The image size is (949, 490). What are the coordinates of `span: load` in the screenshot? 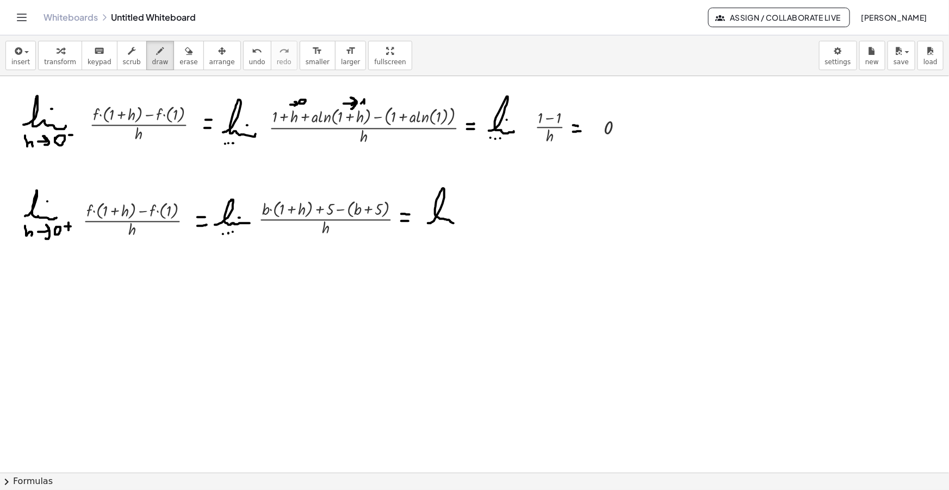 It's located at (931, 62).